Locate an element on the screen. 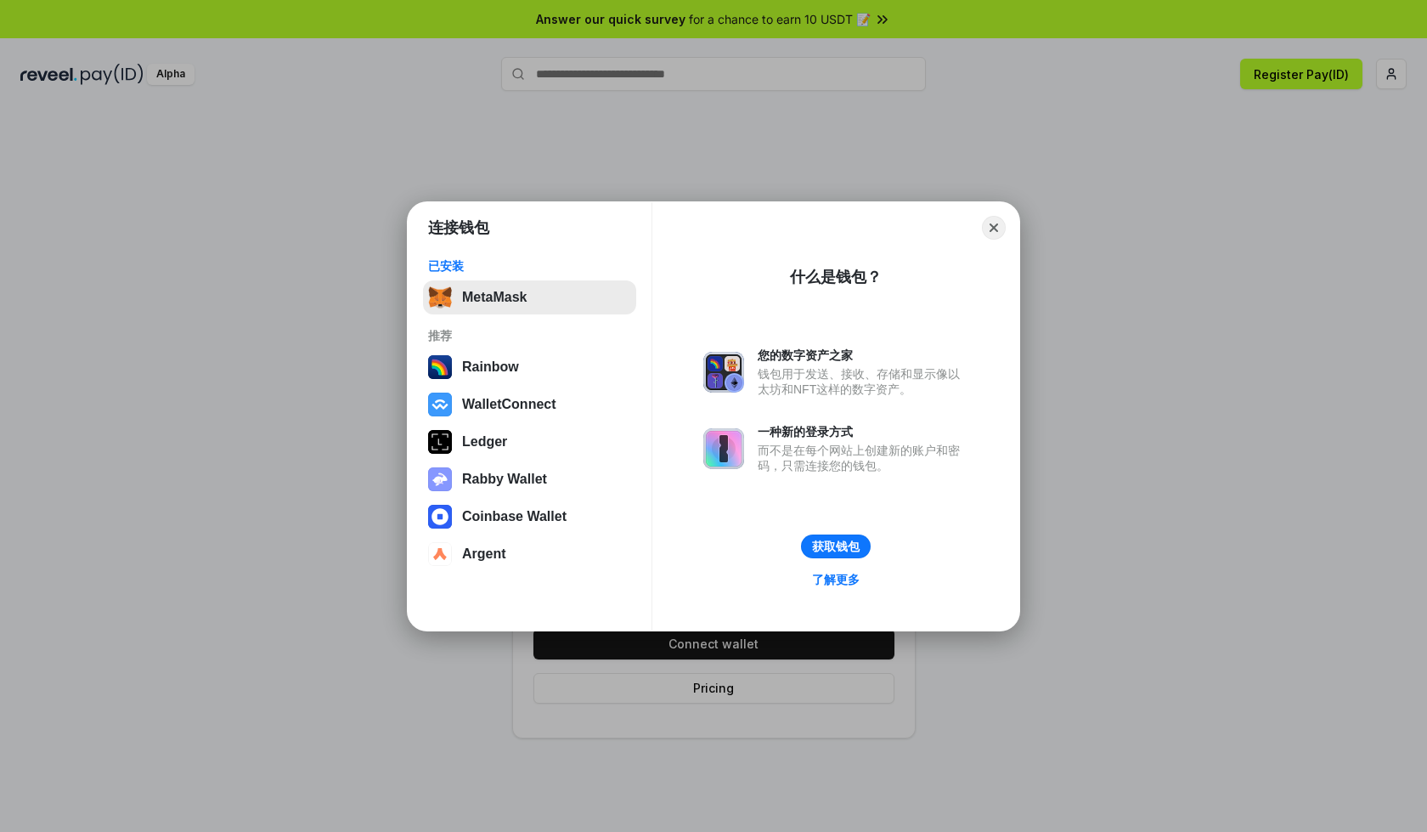 This screenshot has width=1427, height=832. img: svg+xml,%3Csvg%20width%3D%22120%22%20height%3D%22120%22%20viewBox%3D%220%200%20120%20120%22%20fil... is located at coordinates (440, 367).